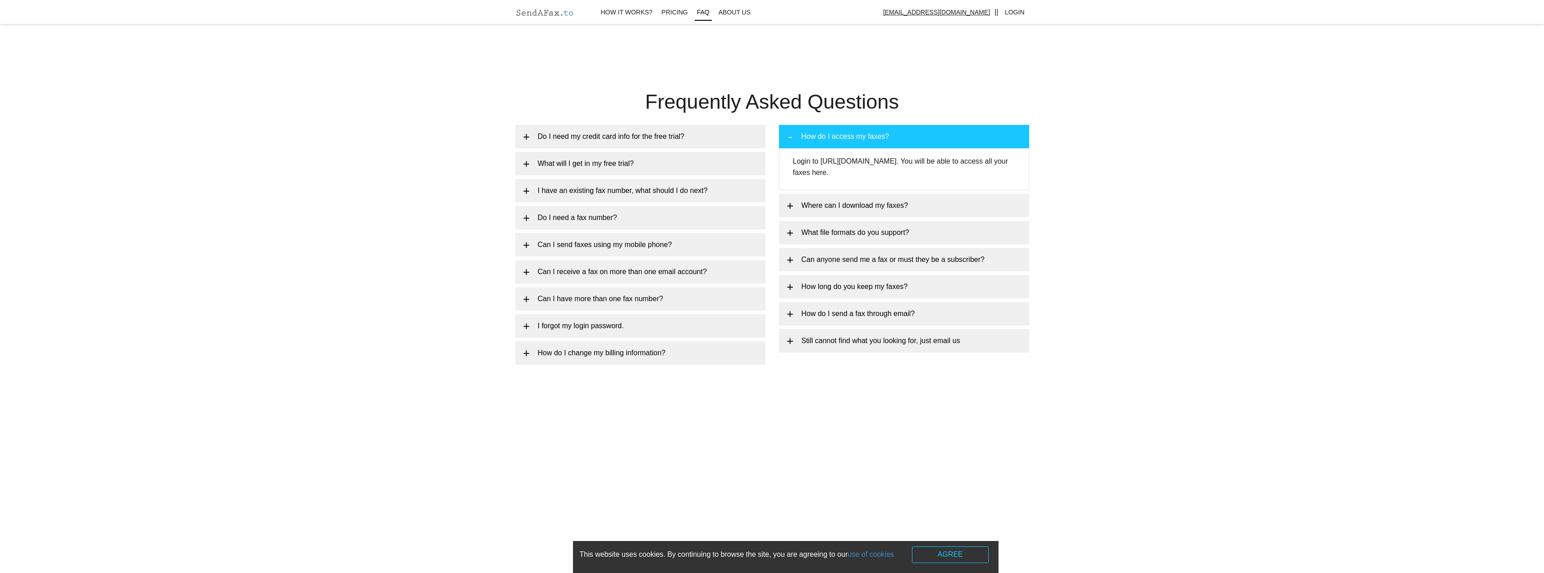 Image resolution: width=1544 pixels, height=573 pixels. What do you see at coordinates (904, 233) in the screenshot?
I see `a: What file formats do you support?` at bounding box center [904, 233].